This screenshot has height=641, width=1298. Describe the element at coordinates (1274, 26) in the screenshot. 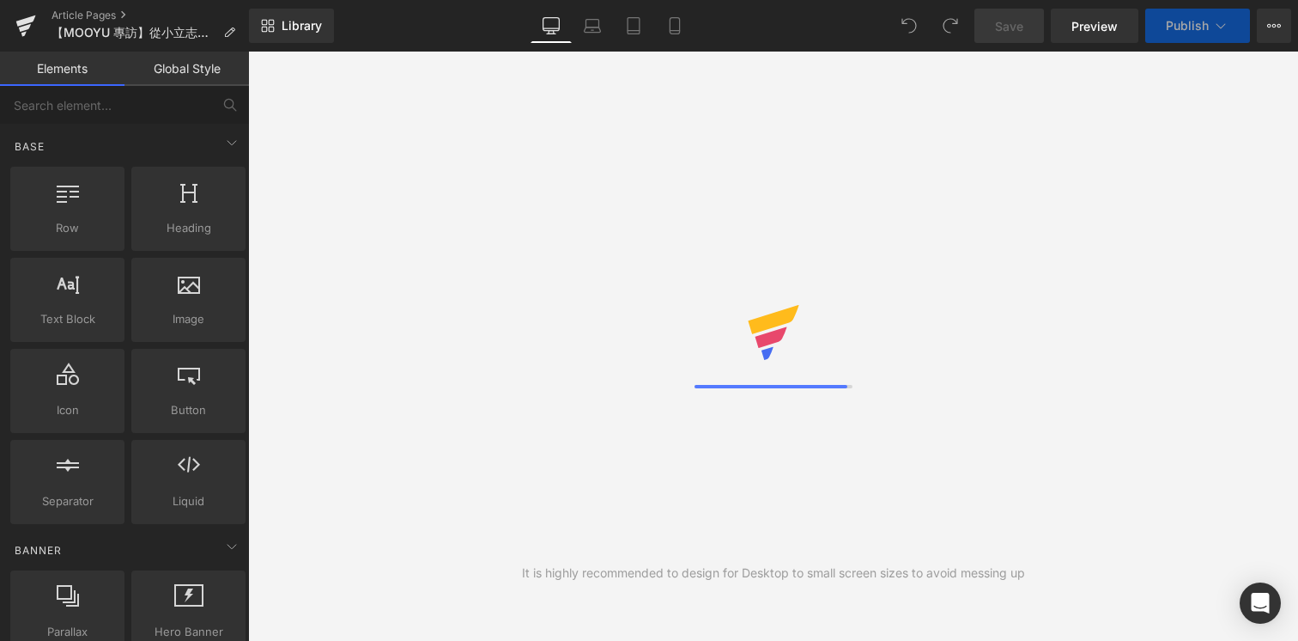

I see `button: More` at that location.